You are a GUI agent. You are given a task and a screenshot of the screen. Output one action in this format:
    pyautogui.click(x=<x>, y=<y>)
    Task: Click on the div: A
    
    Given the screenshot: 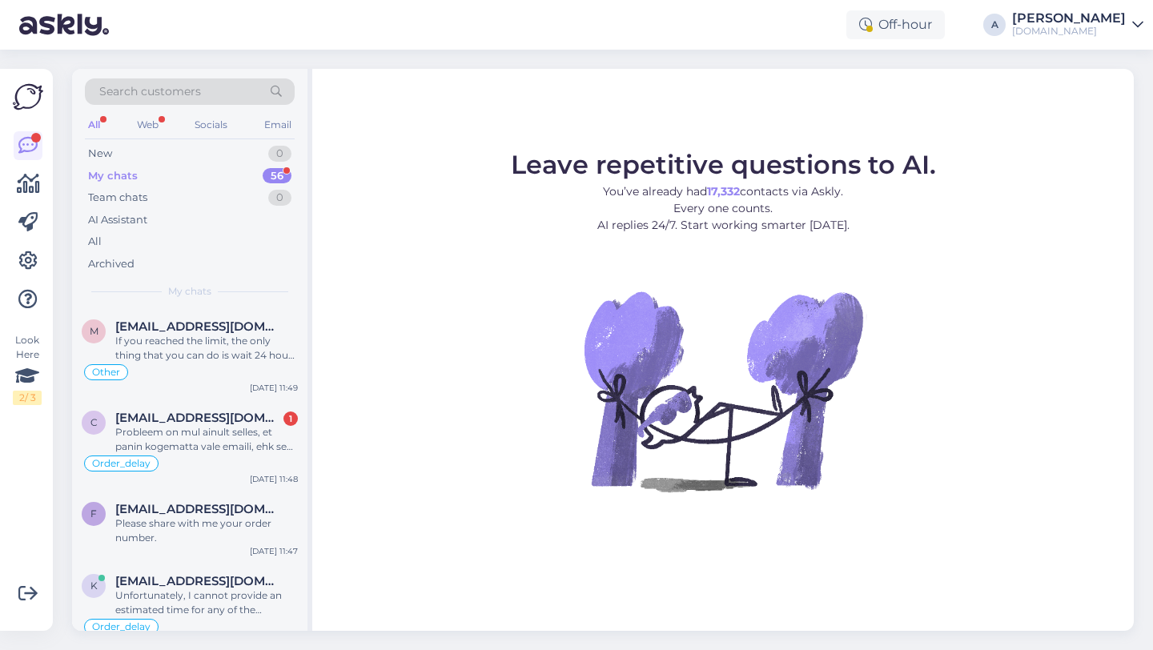 What is the action you would take?
    pyautogui.click(x=994, y=25)
    